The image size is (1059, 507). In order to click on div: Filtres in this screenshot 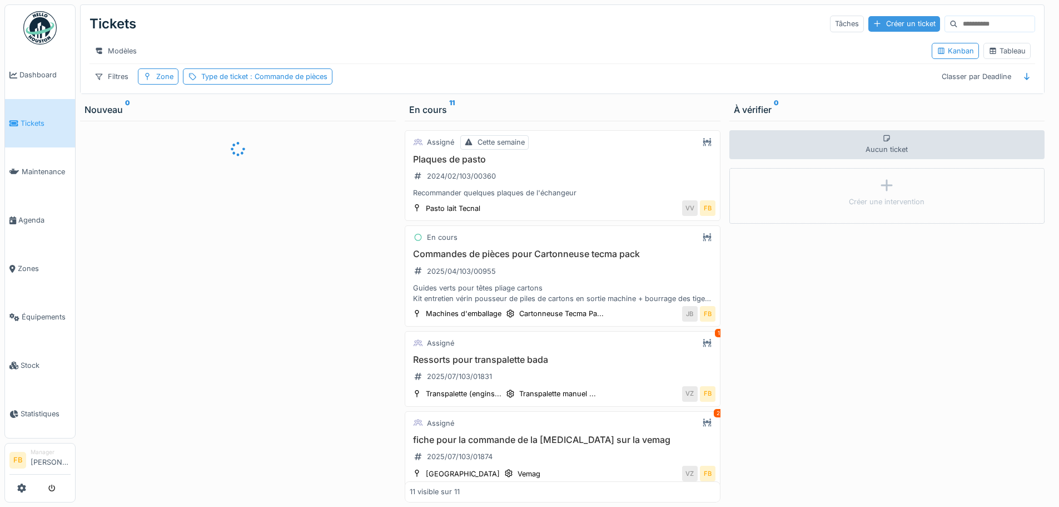, I will do `click(111, 76)`.